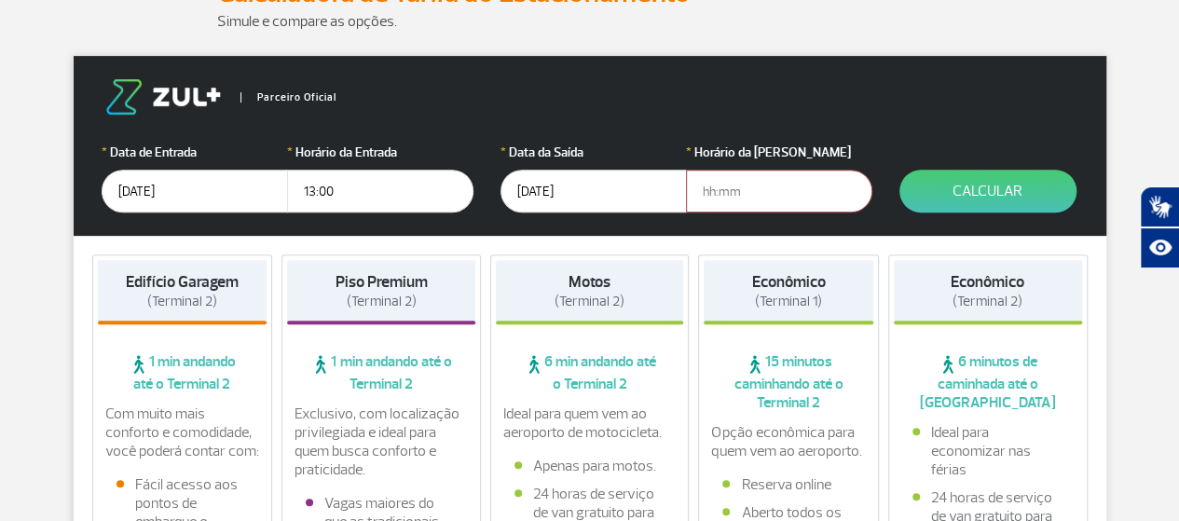 The height and width of the screenshot is (521, 1179). Describe the element at coordinates (380, 152) in the screenshot. I see `label: Horário da Entrada` at that location.